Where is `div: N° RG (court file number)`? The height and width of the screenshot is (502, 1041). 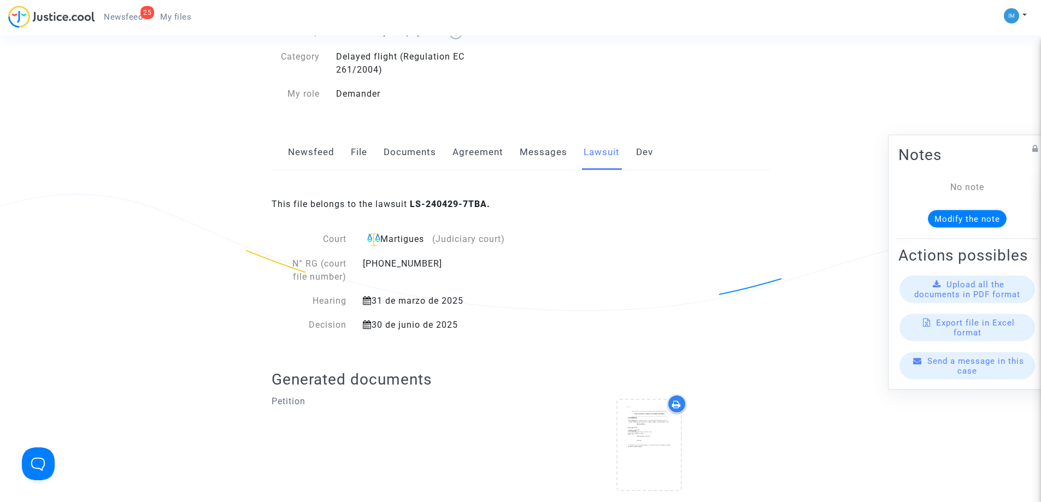 div: N° RG (court file number) is located at coordinates (313, 271).